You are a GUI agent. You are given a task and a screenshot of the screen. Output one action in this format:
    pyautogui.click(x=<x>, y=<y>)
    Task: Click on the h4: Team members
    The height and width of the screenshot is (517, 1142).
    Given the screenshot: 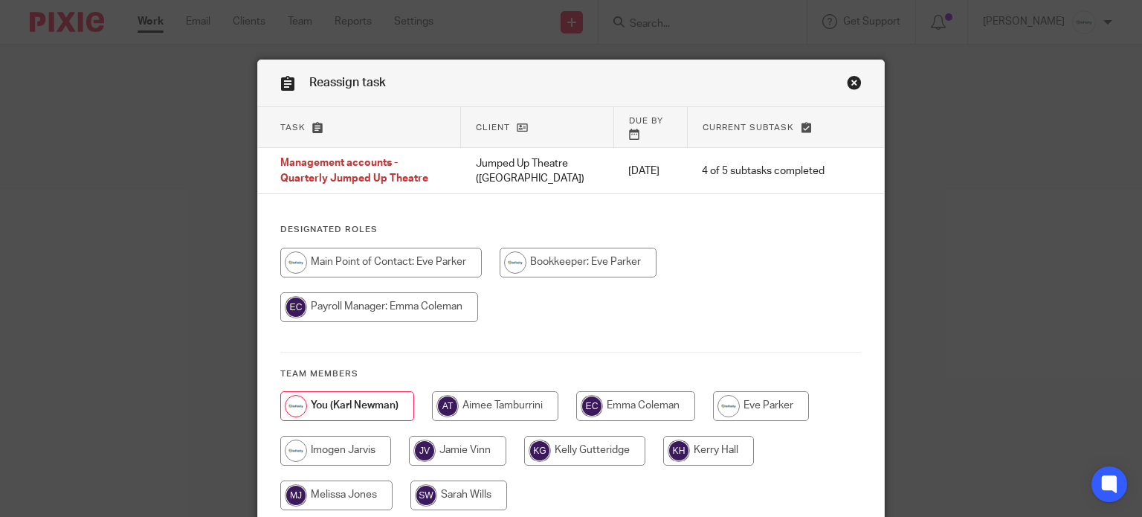 What is the action you would take?
    pyautogui.click(x=571, y=374)
    